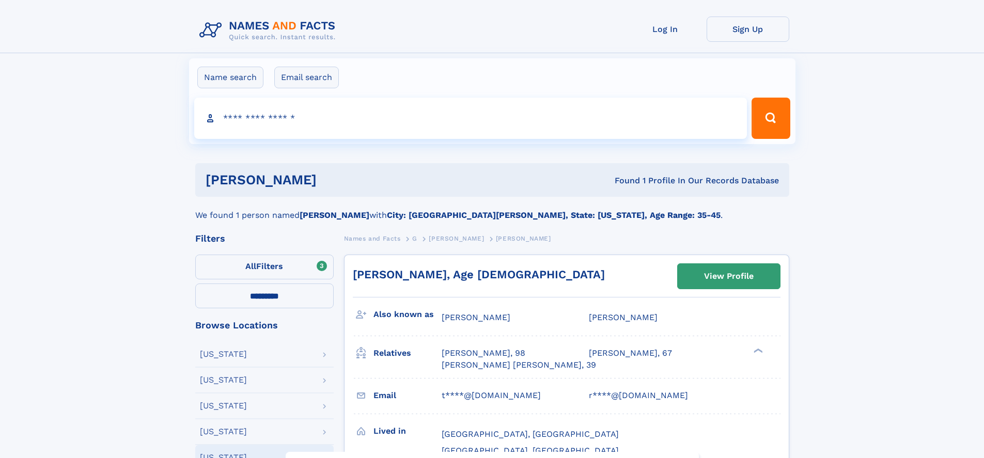 The image size is (984, 458). I want to click on label: Email search, so click(306, 78).